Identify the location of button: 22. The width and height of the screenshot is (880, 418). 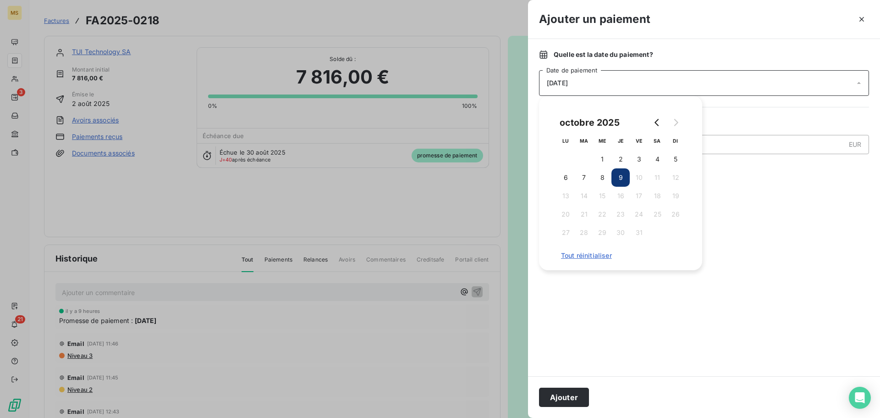
(602, 214).